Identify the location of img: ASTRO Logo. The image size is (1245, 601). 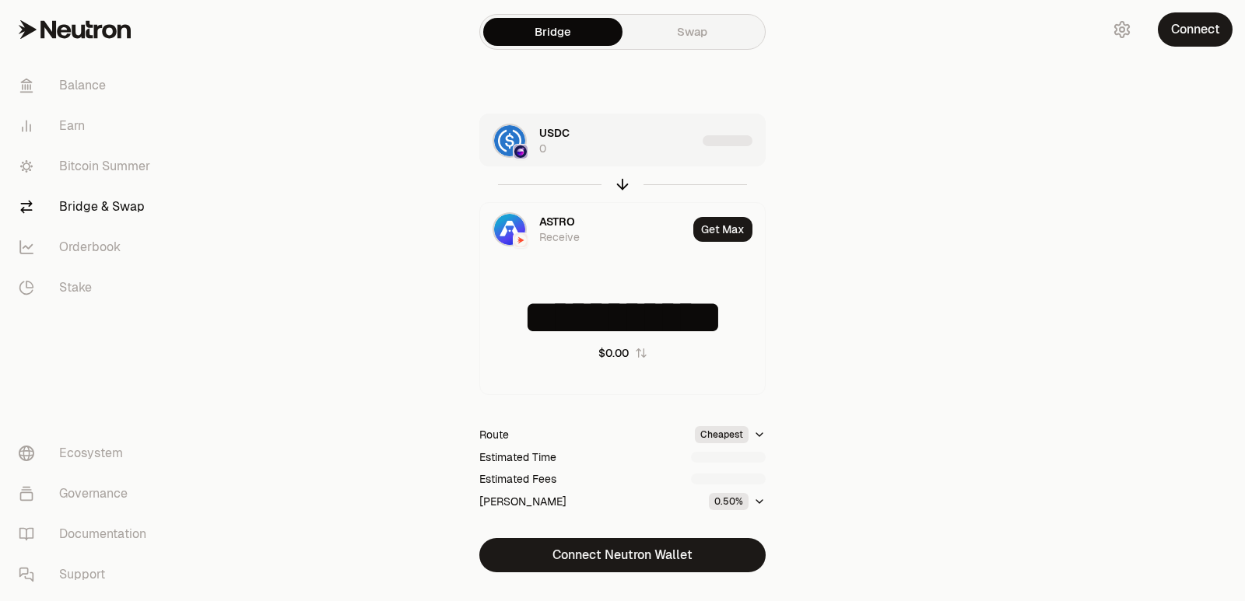
(509, 229).